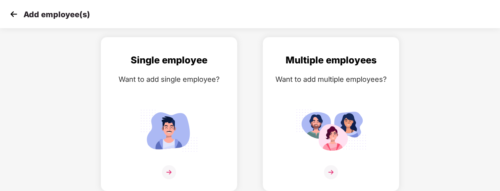 This screenshot has width=500, height=191. What do you see at coordinates (169, 130) in the screenshot?
I see `img: svg+xml;base64,PHN2ZyB4bWxucz0iaHR0cDovL3d3dy53My5vcmcvMjAwMC9zdmciIGlkPSJTaW5nbGVfZW1wbG95ZWUiIH...` at bounding box center [169, 130].